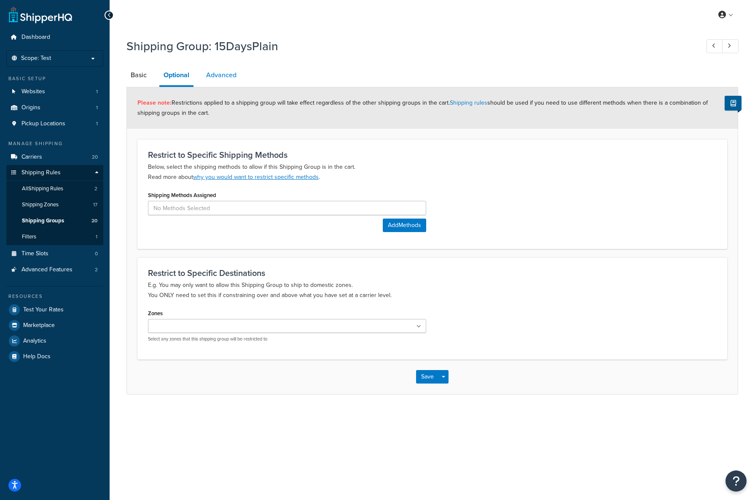  What do you see at coordinates (36, 58) in the screenshot?
I see `span: Scope: Test` at bounding box center [36, 58].